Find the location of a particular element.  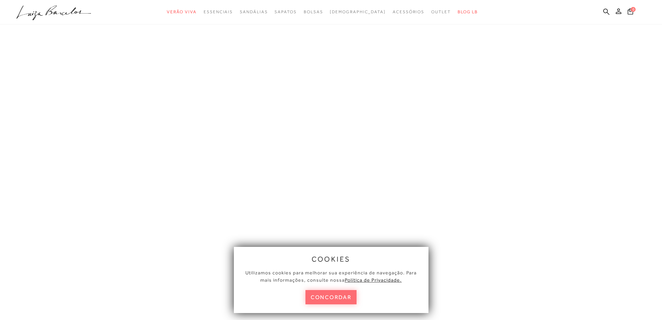

button: 0 is located at coordinates (631, 12).